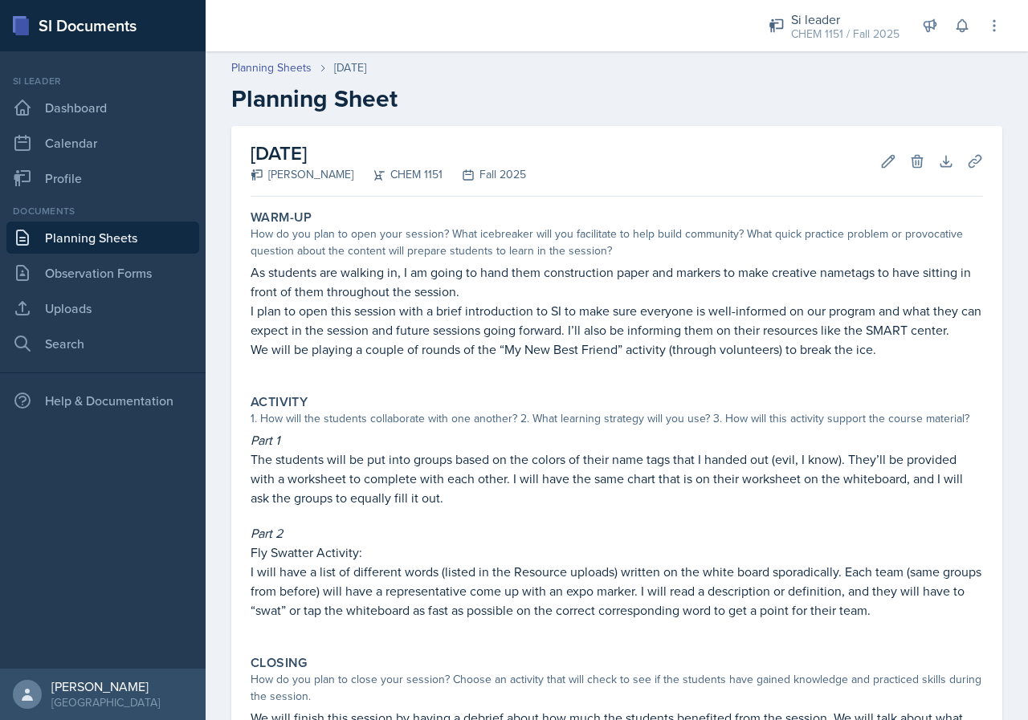 The height and width of the screenshot is (720, 1028). I want to click on label: Closing, so click(279, 663).